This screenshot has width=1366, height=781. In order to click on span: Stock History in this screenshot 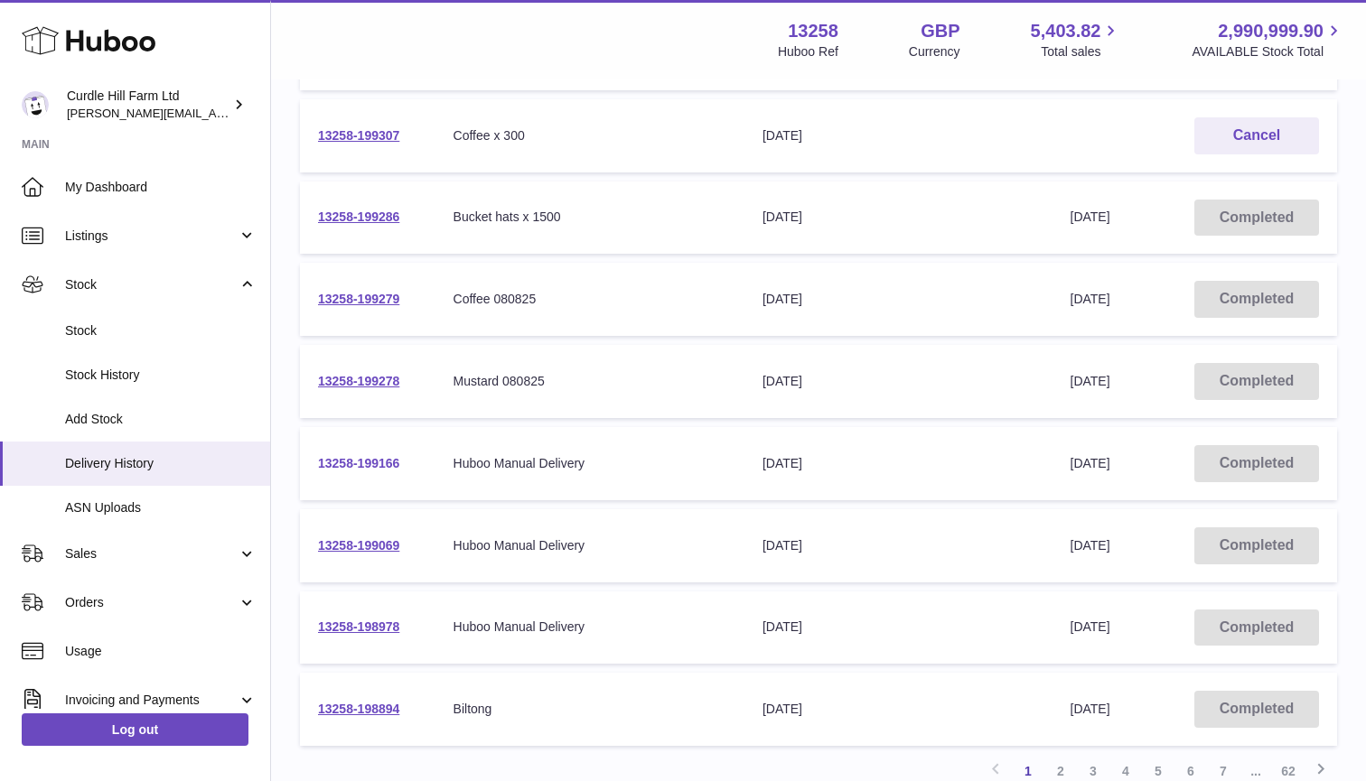, I will do `click(161, 375)`.